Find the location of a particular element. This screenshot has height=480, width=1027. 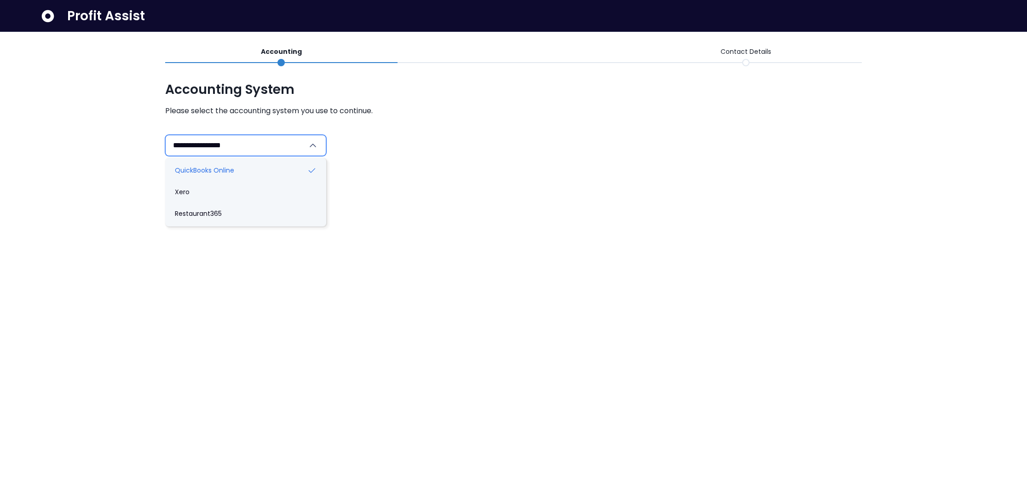

li: Restaurant365 is located at coordinates (246, 213).